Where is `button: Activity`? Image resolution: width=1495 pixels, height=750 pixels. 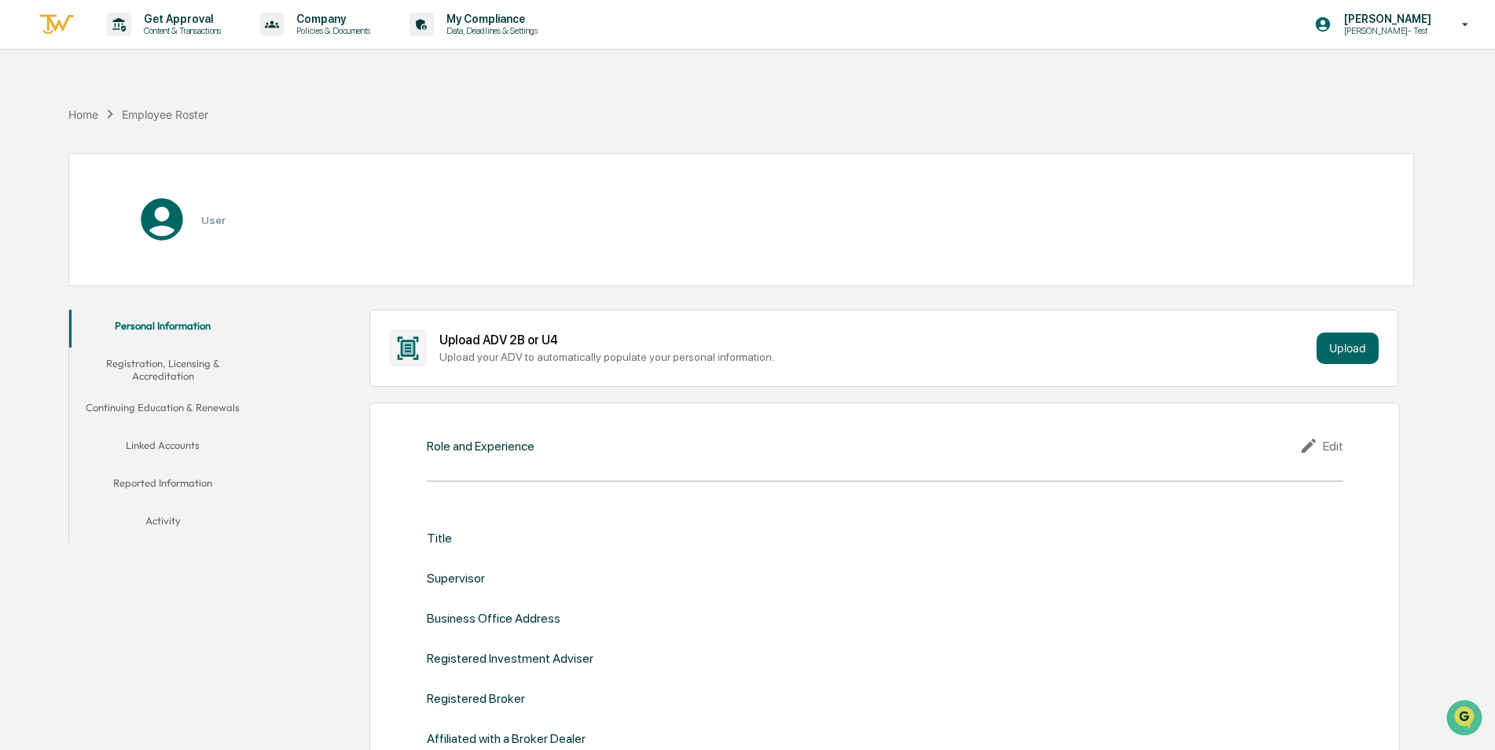
button: Activity is located at coordinates (163, 524).